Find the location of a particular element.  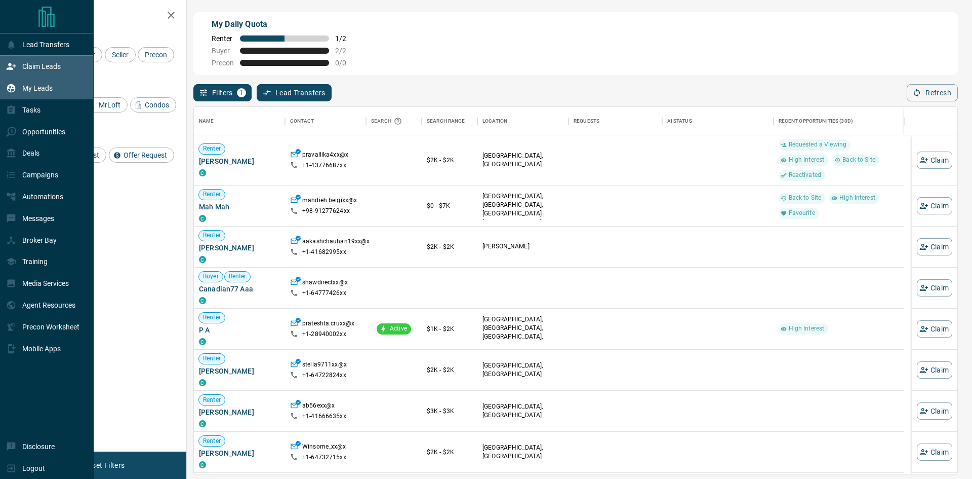

div: MrLoft is located at coordinates (106, 105).